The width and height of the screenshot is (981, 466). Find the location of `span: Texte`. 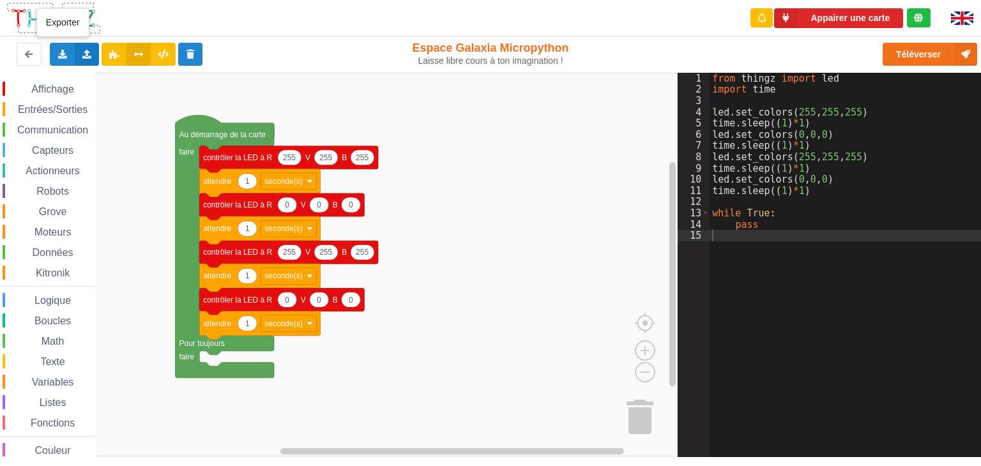

span: Texte is located at coordinates (52, 361).